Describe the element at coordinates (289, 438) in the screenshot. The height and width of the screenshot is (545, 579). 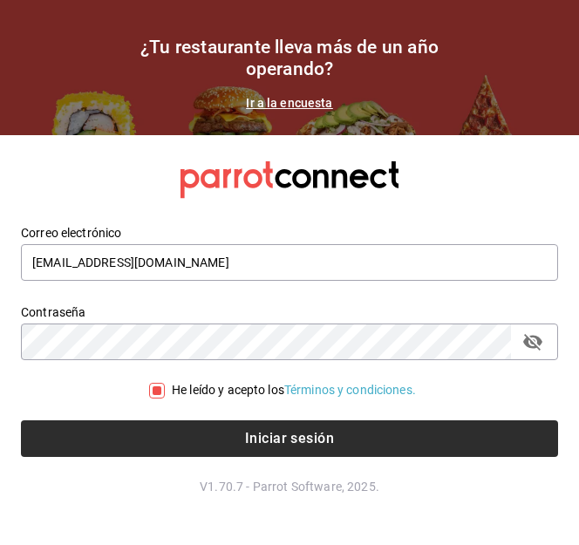
I see `button: Iniciar sesión` at that location.